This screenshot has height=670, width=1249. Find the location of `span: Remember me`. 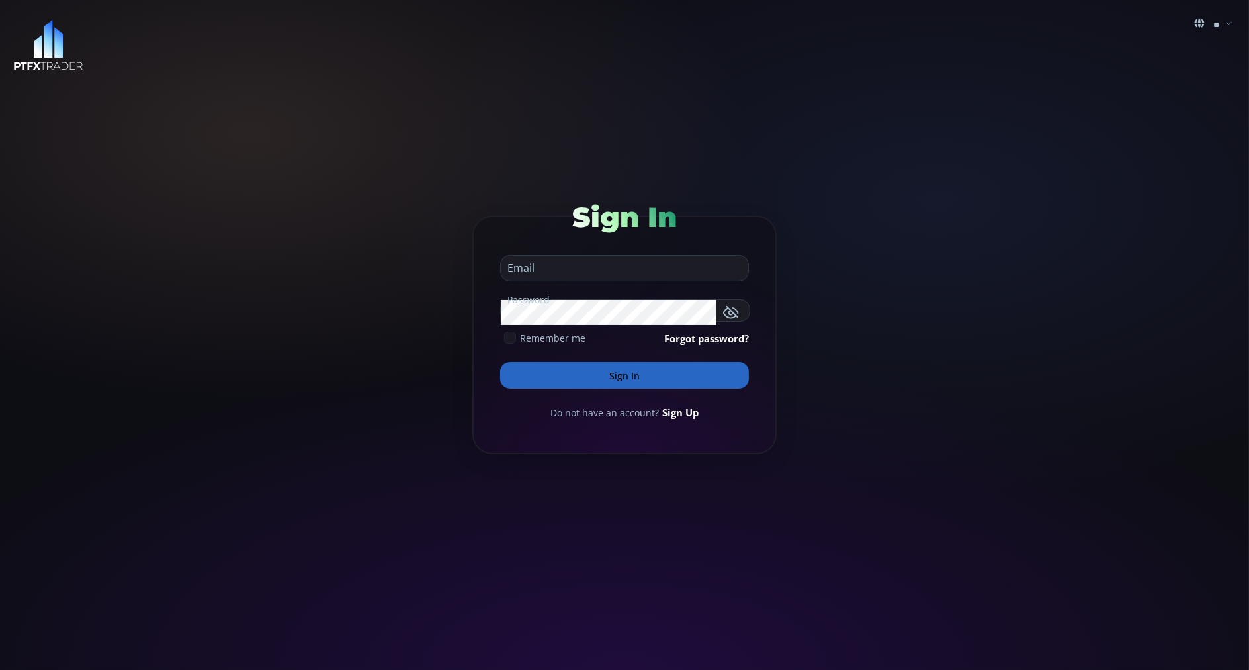

span: Remember me is located at coordinates (552, 337).